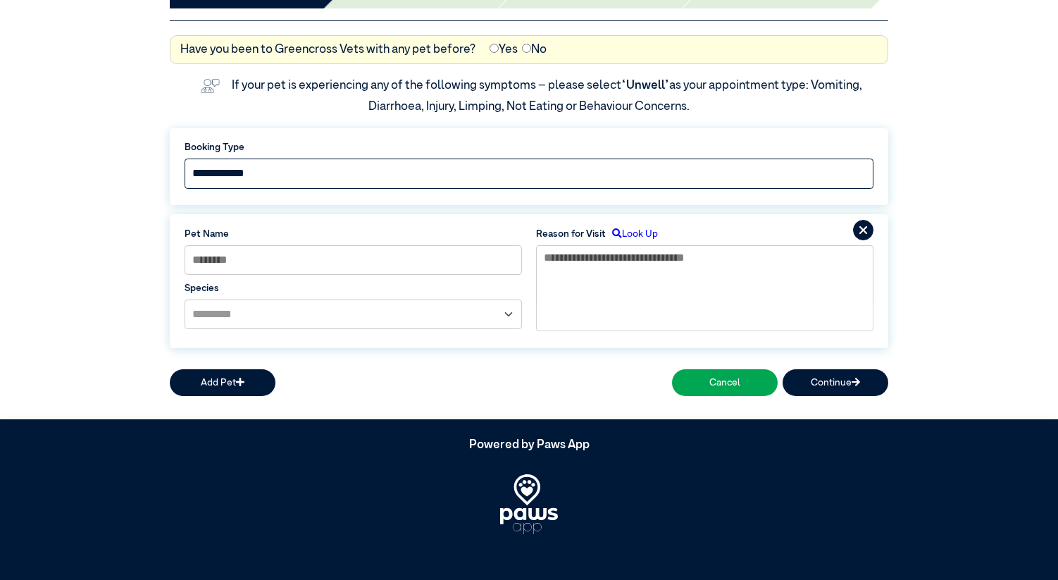  I want to click on label: Booking Type, so click(529, 147).